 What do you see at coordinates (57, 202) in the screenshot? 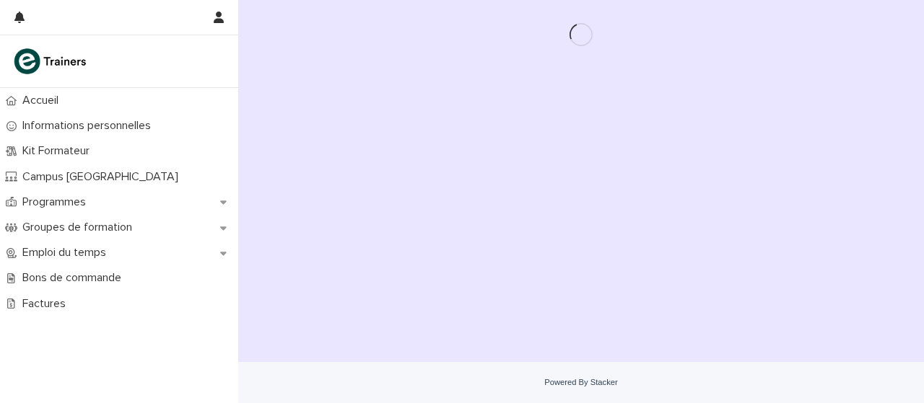
I see `p: Programmes` at bounding box center [57, 202].